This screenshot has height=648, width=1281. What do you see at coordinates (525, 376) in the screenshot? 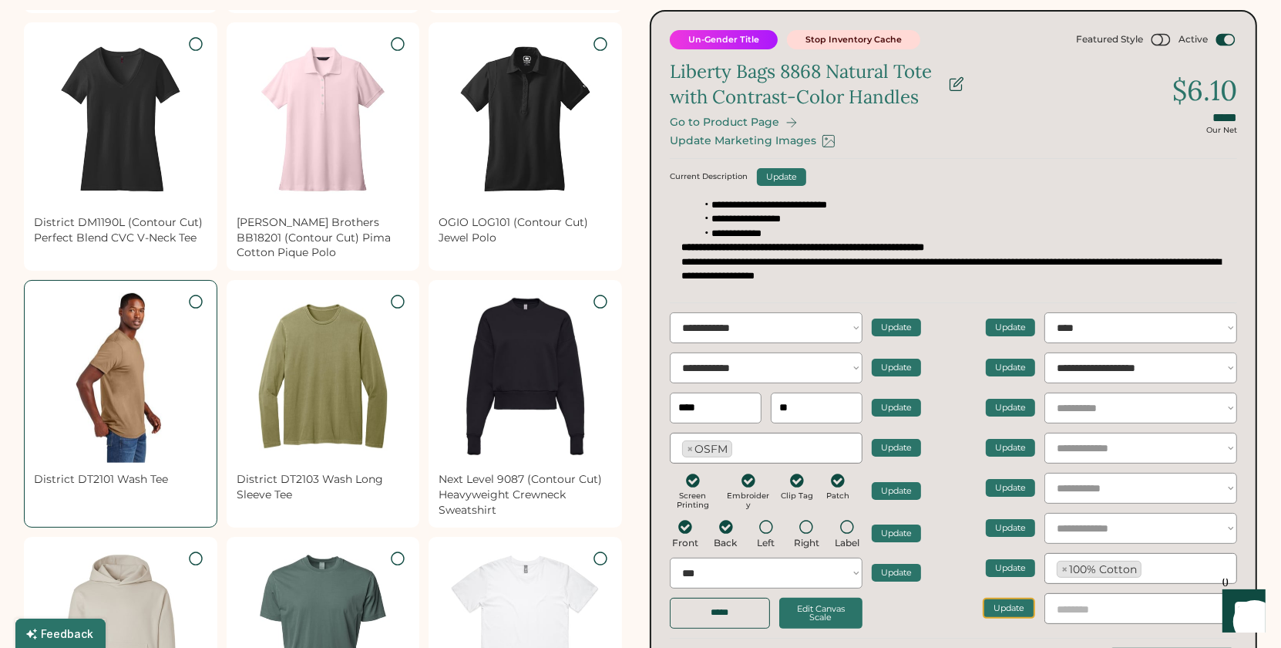
I see `img: 9087-Black-Front.jpg` at bounding box center [525, 376].